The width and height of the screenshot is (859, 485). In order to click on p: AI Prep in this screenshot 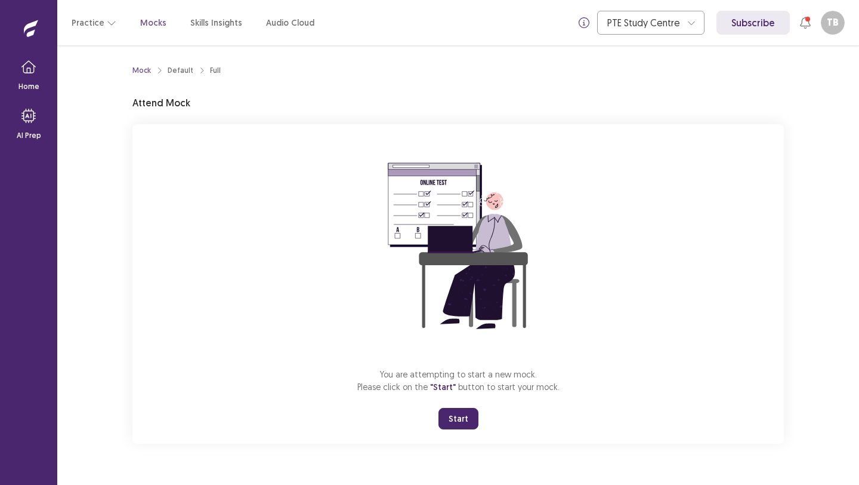, I will do `click(29, 135)`.